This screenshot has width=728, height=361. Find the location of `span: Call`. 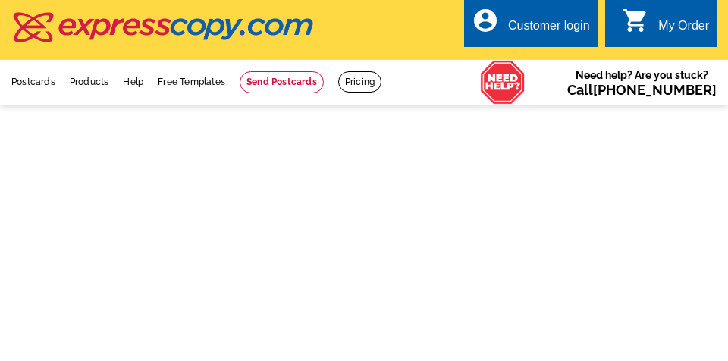

span: Call is located at coordinates (642, 89).